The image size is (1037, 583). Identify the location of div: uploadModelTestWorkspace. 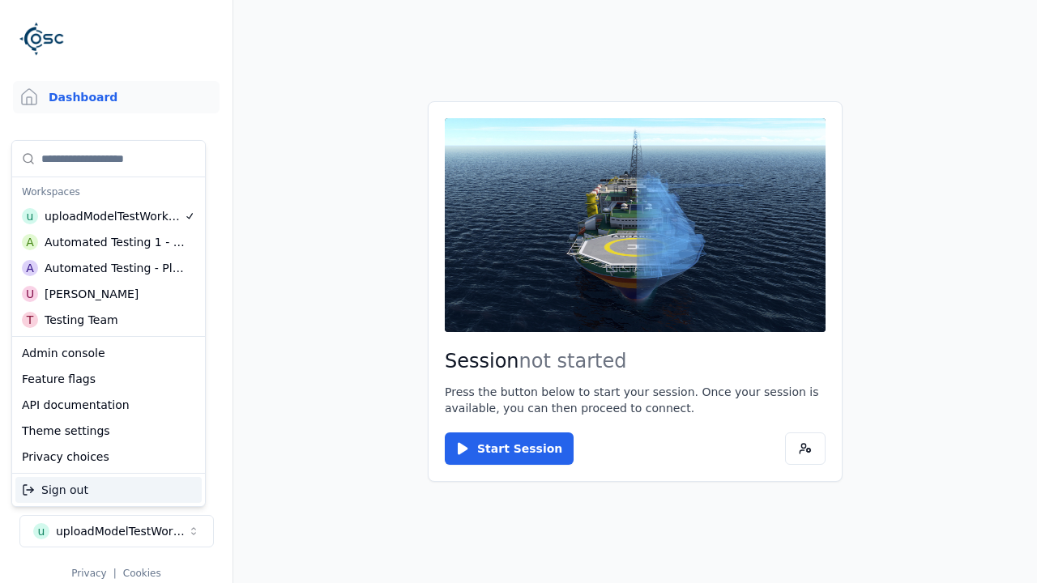
(114, 216).